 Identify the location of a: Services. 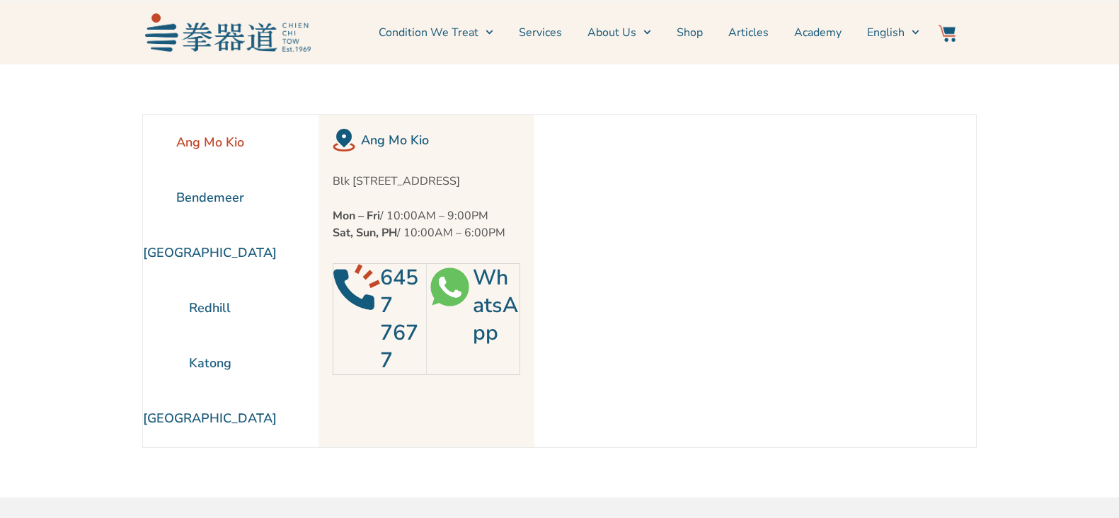
(540, 33).